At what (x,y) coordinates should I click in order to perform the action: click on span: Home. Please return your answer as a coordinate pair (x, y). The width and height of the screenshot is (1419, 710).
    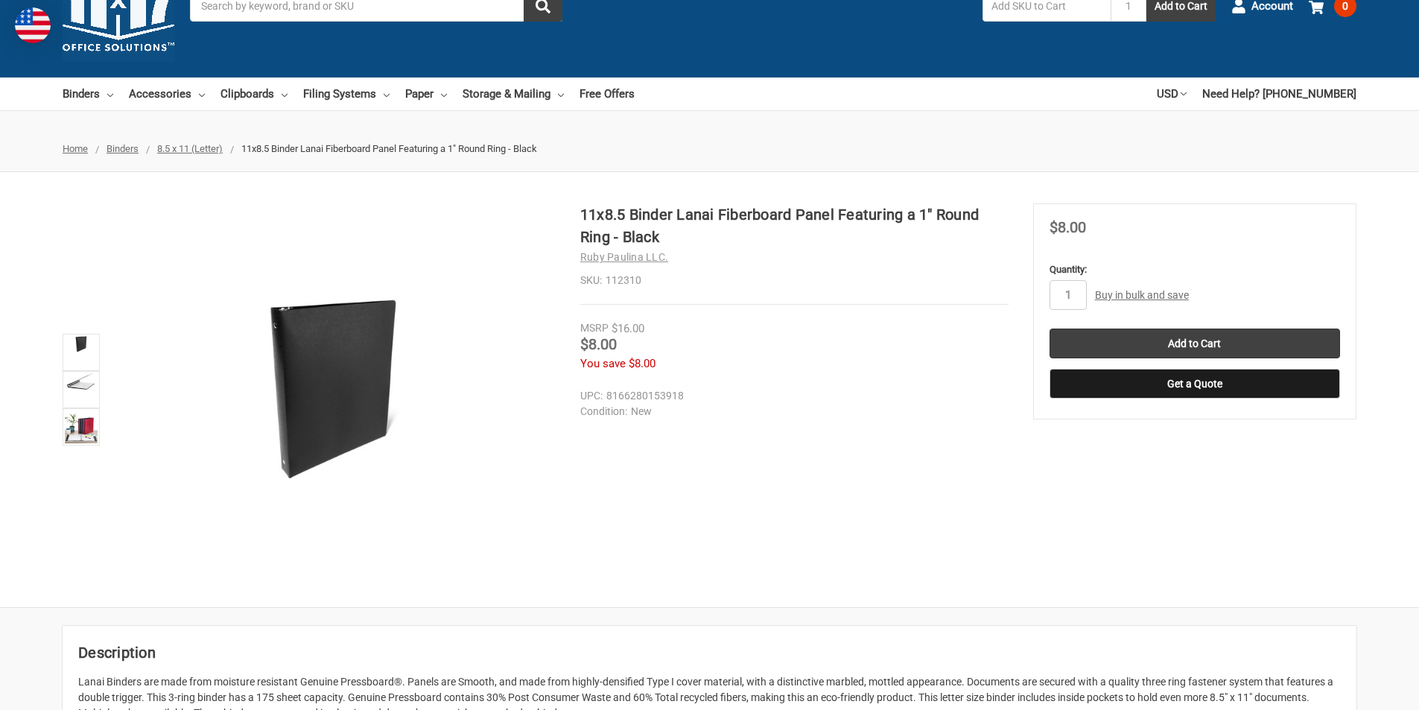
    Looking at the image, I should click on (75, 148).